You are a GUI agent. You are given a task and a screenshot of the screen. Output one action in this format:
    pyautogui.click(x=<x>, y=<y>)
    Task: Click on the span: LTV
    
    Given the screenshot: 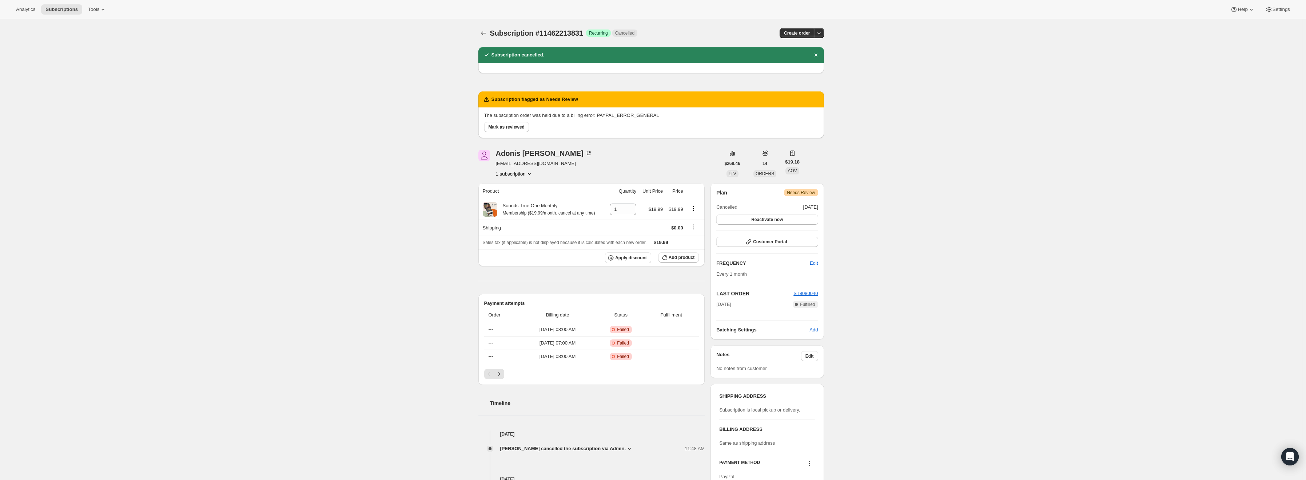 What is the action you would take?
    pyautogui.click(x=732, y=174)
    